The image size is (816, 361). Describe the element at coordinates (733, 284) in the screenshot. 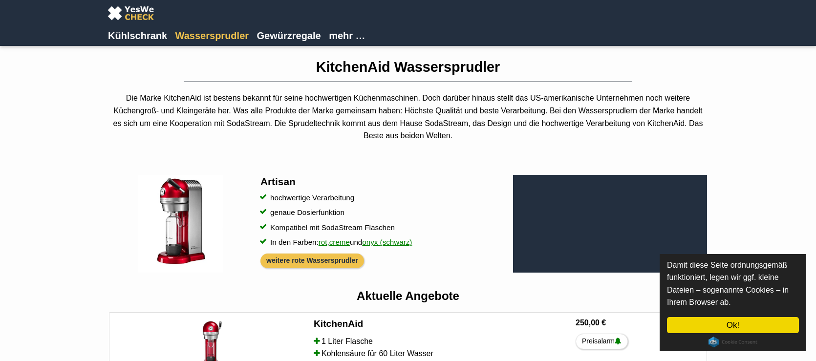

I see `p: Damit diese Seite ordnungsgemäß funktioniert, legen wir ggf. kleine Dateien – sogenannte Cookies ...` at that location.